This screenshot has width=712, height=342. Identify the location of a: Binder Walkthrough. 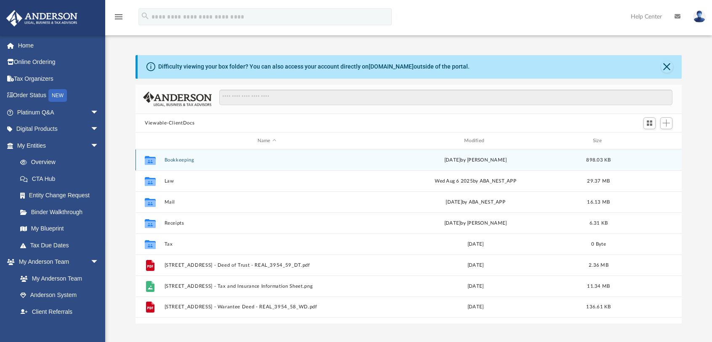
(61, 212).